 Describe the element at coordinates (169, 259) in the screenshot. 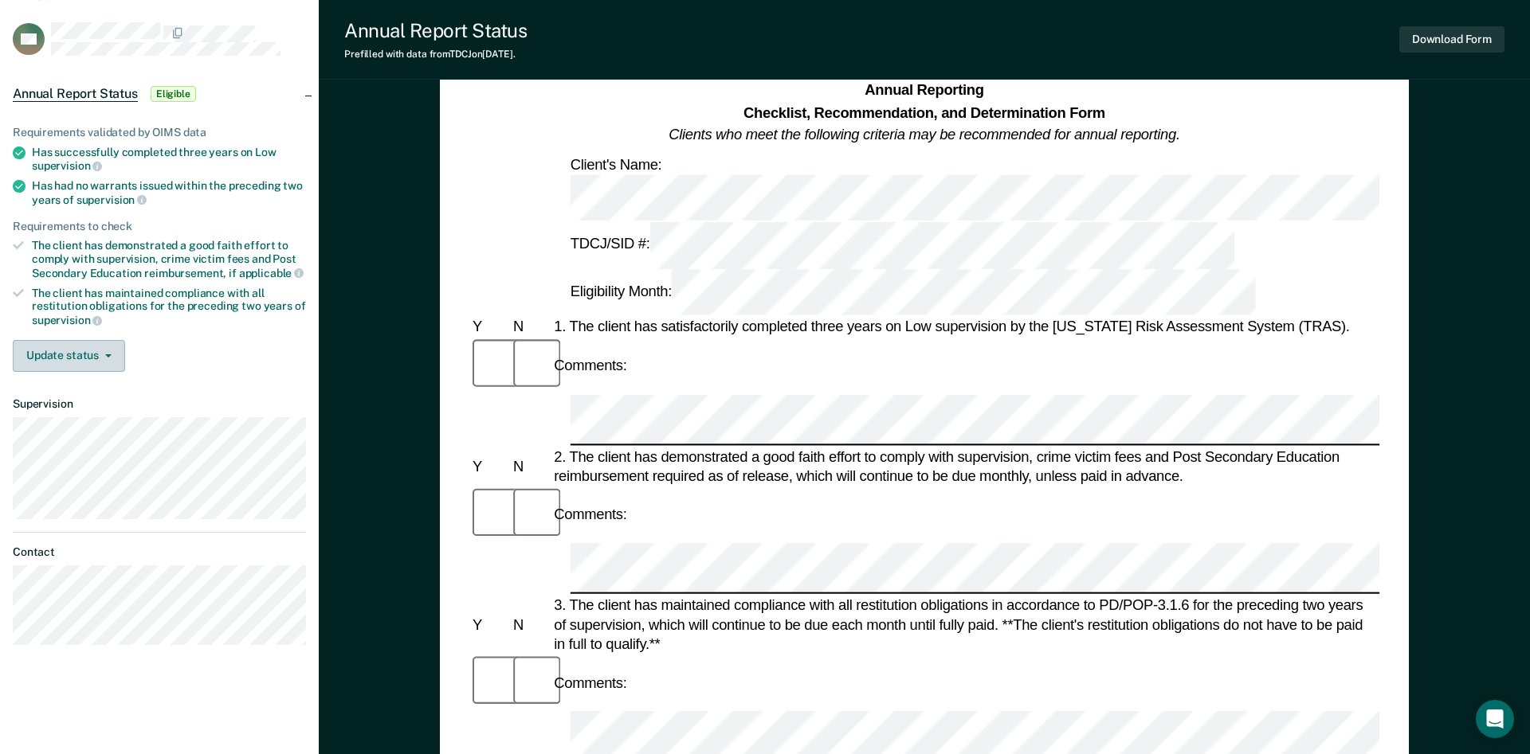

I see `div: The client has demonstrated a good faith effort to comply with supervision, crime victim fees and...` at that location.